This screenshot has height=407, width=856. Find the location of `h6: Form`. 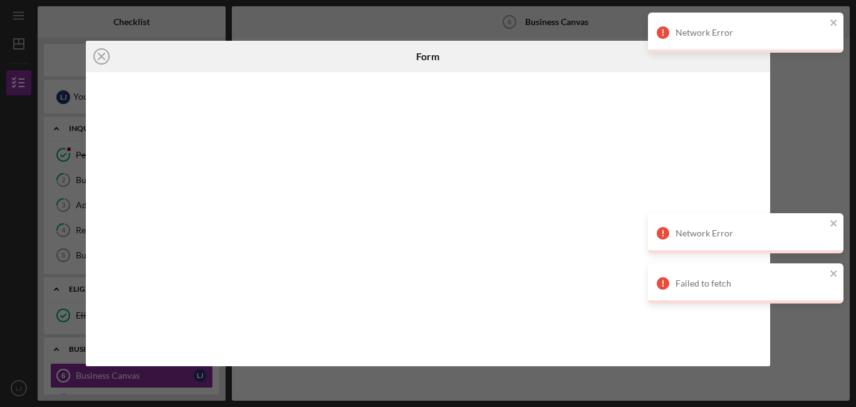

h6: Form is located at coordinates (427, 56).